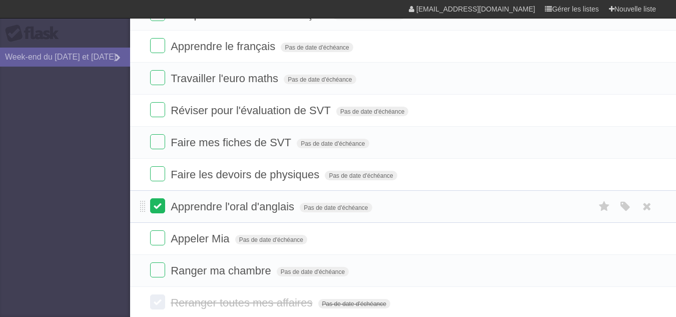 The height and width of the screenshot is (317, 676). What do you see at coordinates (224, 78) in the screenshot?
I see `font: Travailler l'euro maths` at bounding box center [224, 78].